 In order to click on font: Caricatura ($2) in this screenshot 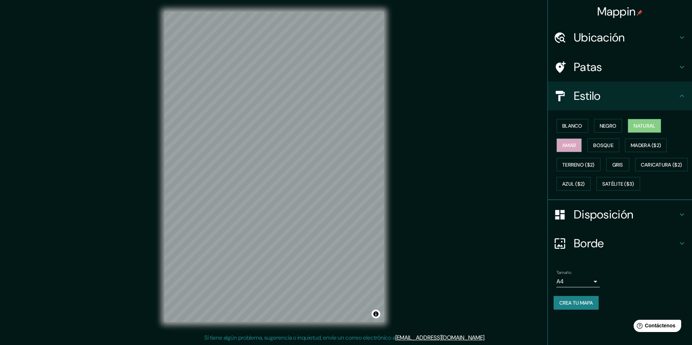, I will do `click(661, 165)`.